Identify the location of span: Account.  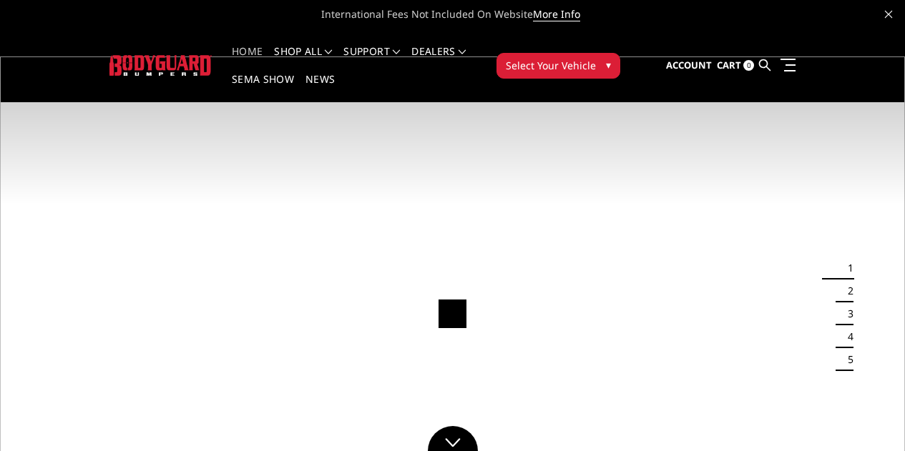
(689, 65).